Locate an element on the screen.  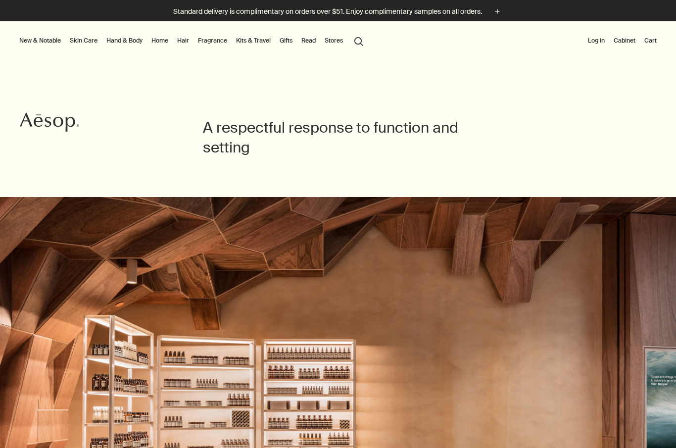
button: Standard delivery is complimentary on orders over $51. Enjoy complimentary samples on all orders. is located at coordinates (338, 11).